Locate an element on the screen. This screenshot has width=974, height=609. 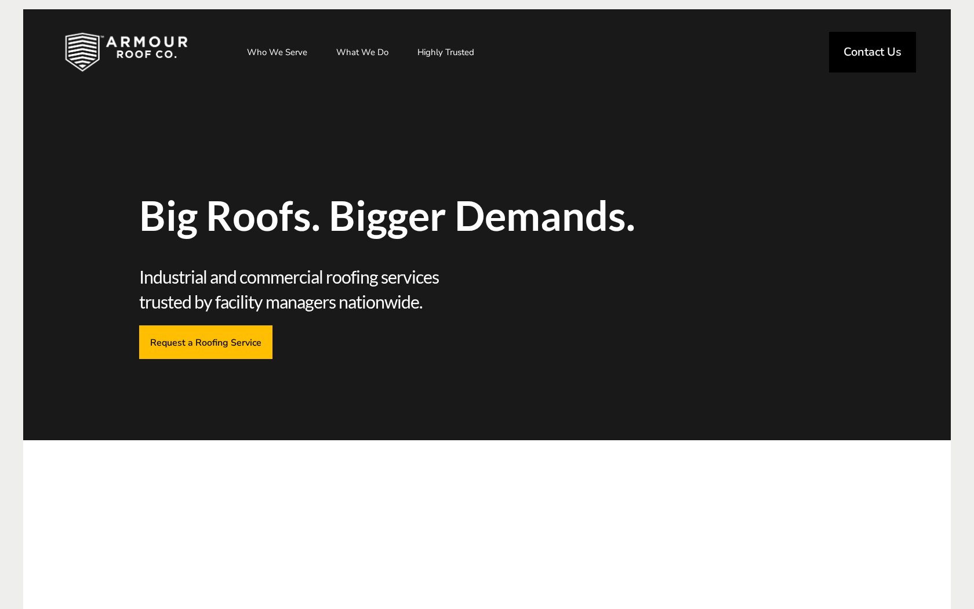
a: What We Do is located at coordinates (362, 52).